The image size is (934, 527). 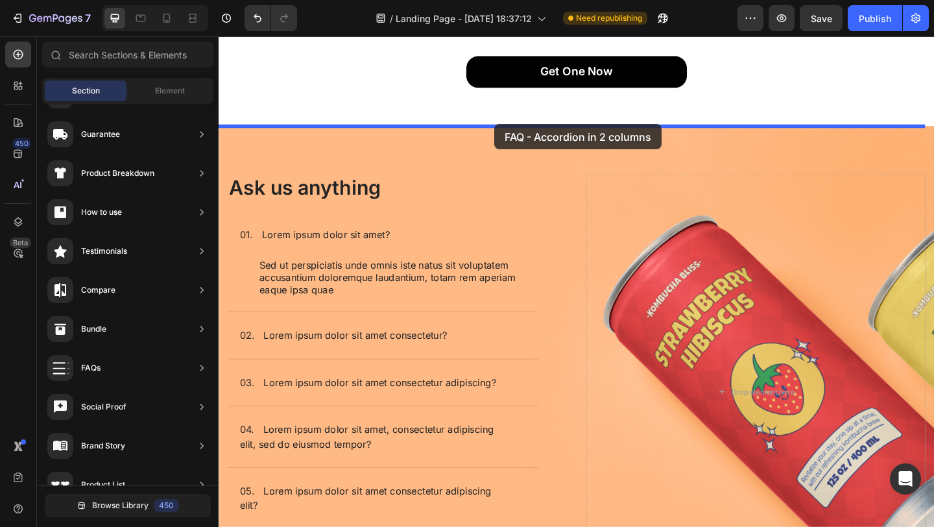 What do you see at coordinates (101, 134) in the screenshot?
I see `div: Guarantee` at bounding box center [101, 134].